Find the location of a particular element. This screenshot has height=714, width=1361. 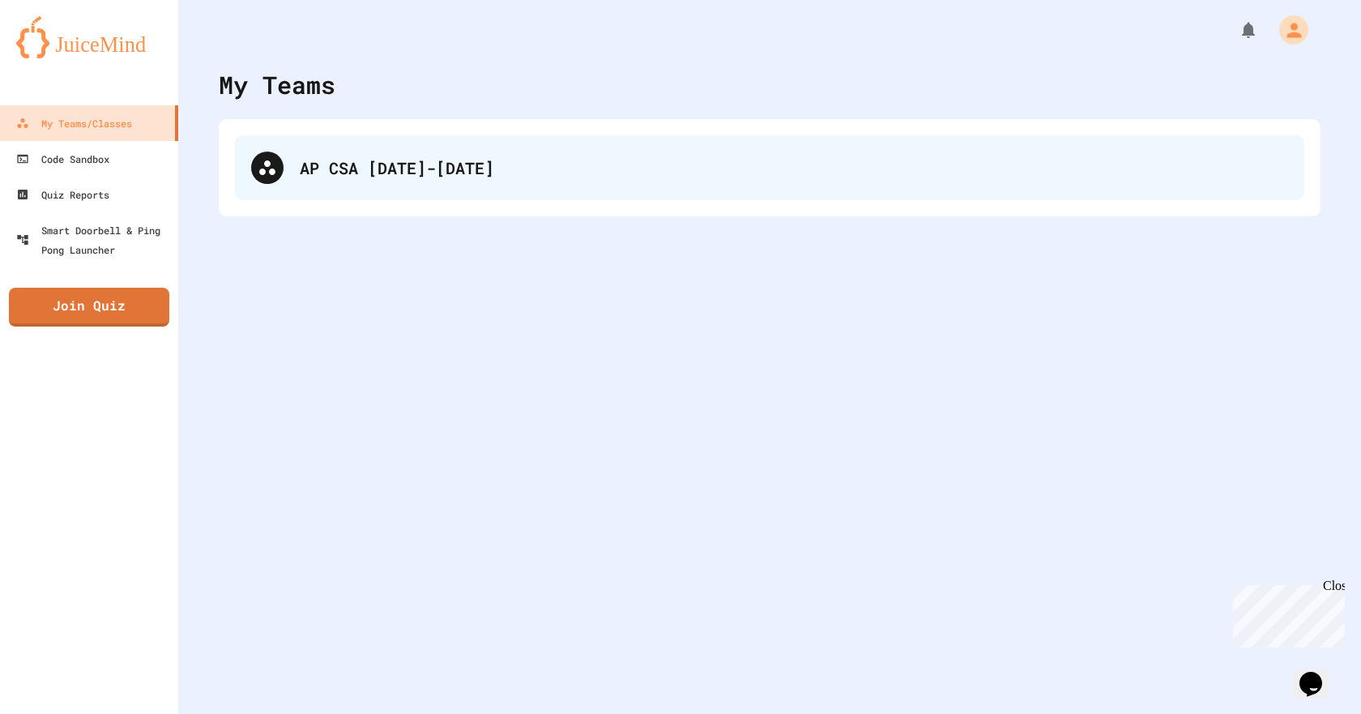

div: Code Sandbox is located at coordinates (62, 159).